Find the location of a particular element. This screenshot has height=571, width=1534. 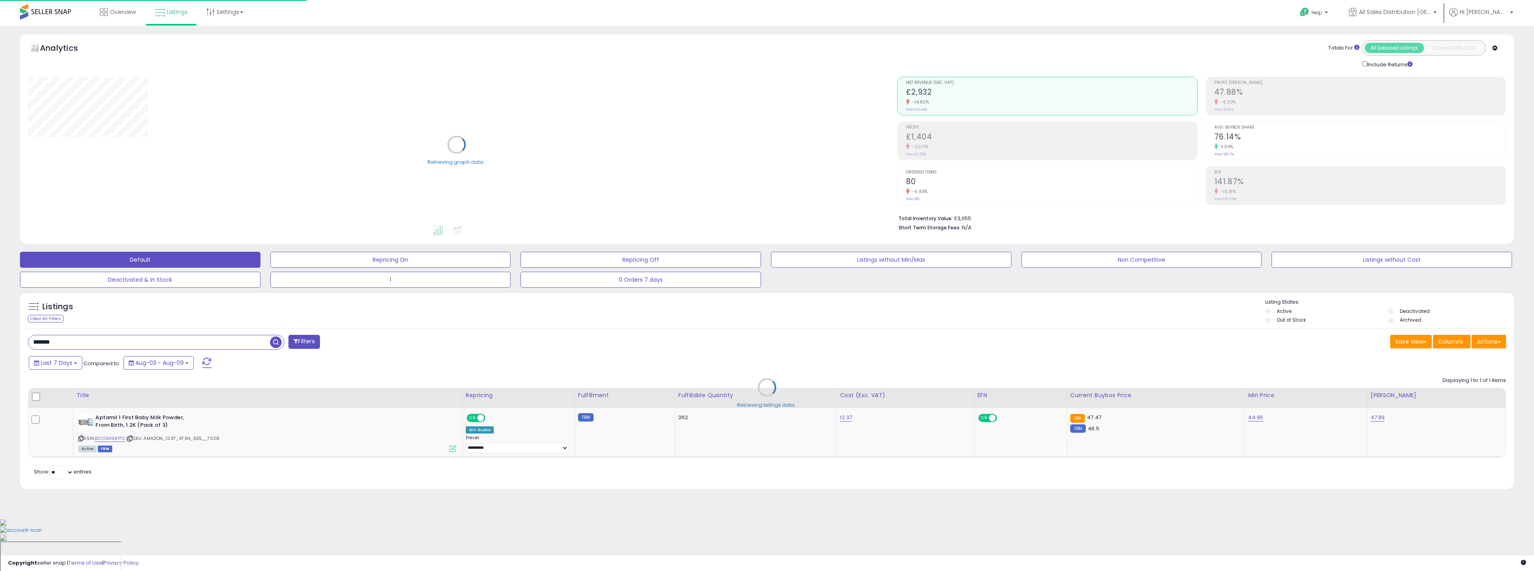

button: 1 is located at coordinates (391, 280).